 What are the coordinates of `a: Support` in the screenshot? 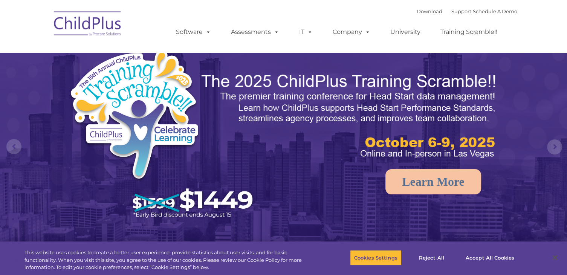 It's located at (461, 11).